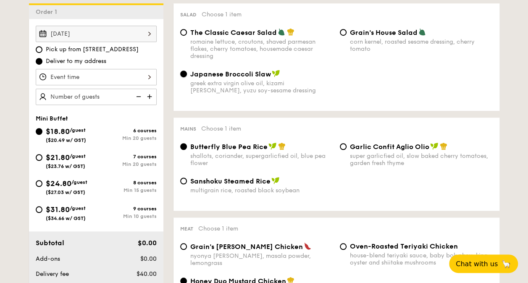  I want to click on span: $24.80, so click(58, 184).